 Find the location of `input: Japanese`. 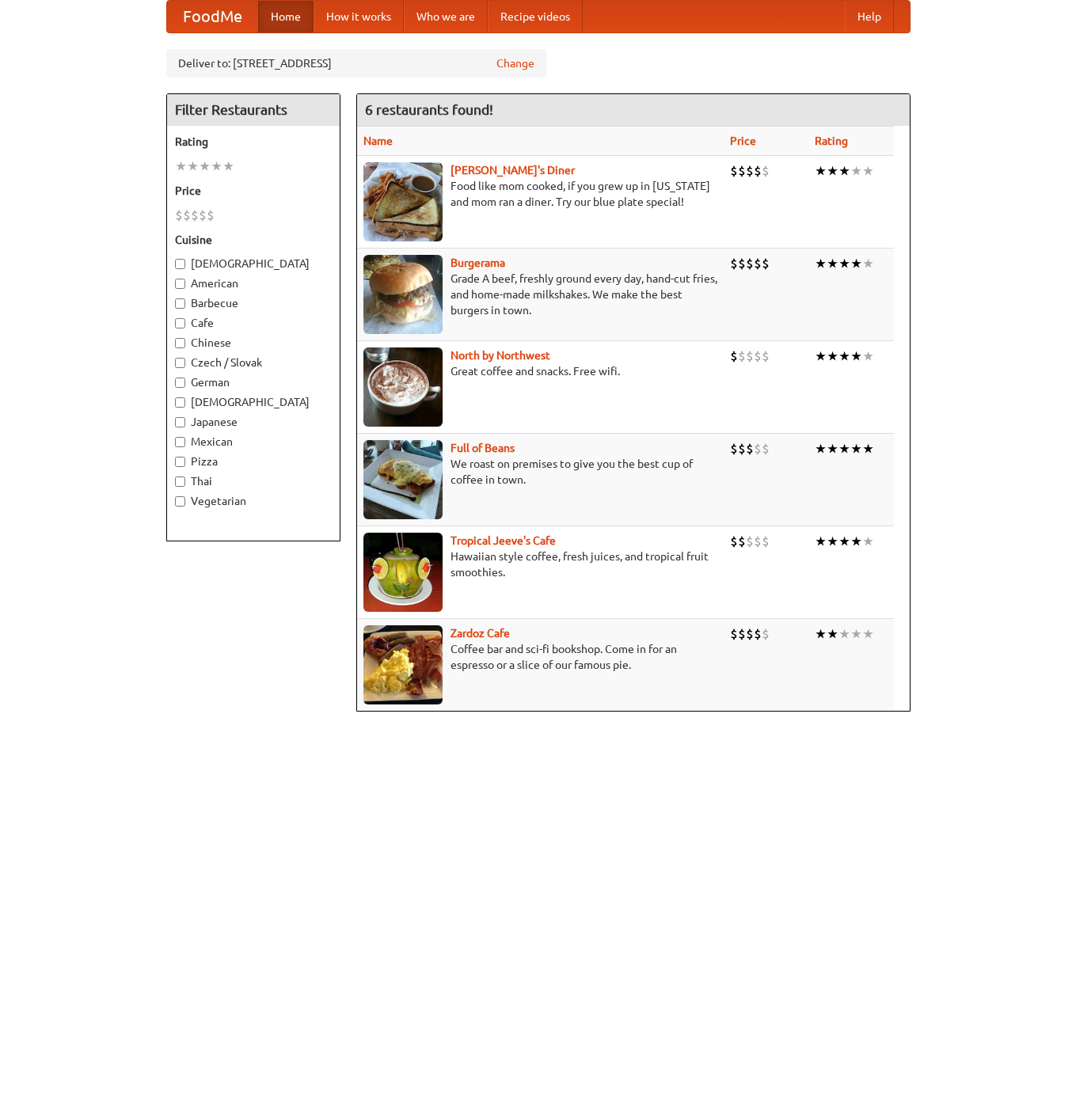

input: Japanese is located at coordinates (180, 422).